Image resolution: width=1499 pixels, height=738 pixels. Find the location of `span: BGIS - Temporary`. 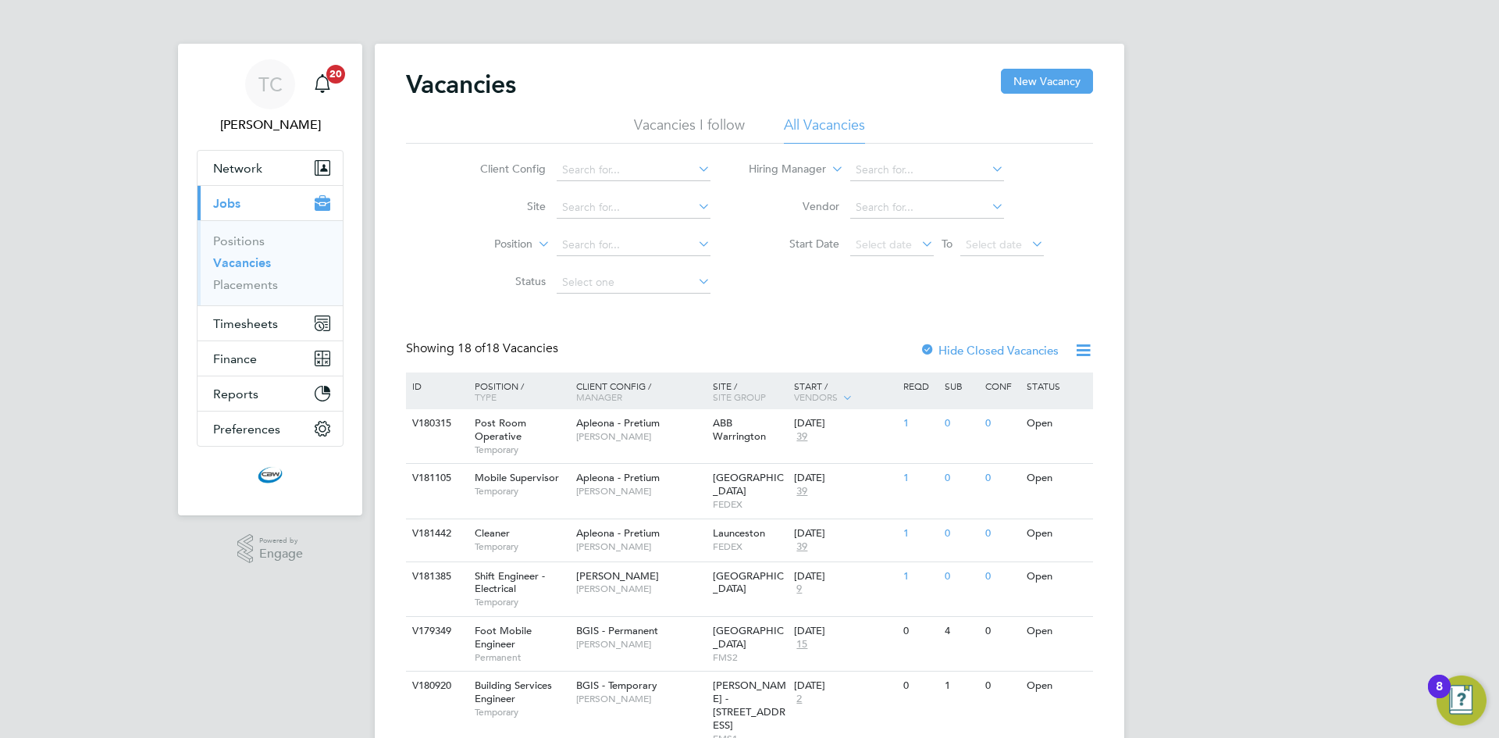

span: BGIS - Temporary is located at coordinates (617, 685).